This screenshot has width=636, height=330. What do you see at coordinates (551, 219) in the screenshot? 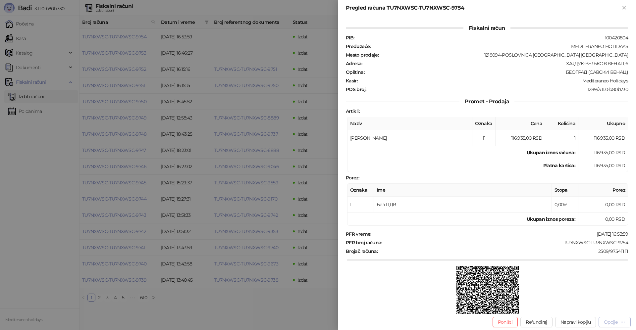
I see `strong: Ukupan iznos poreza:` at bounding box center [551, 219].